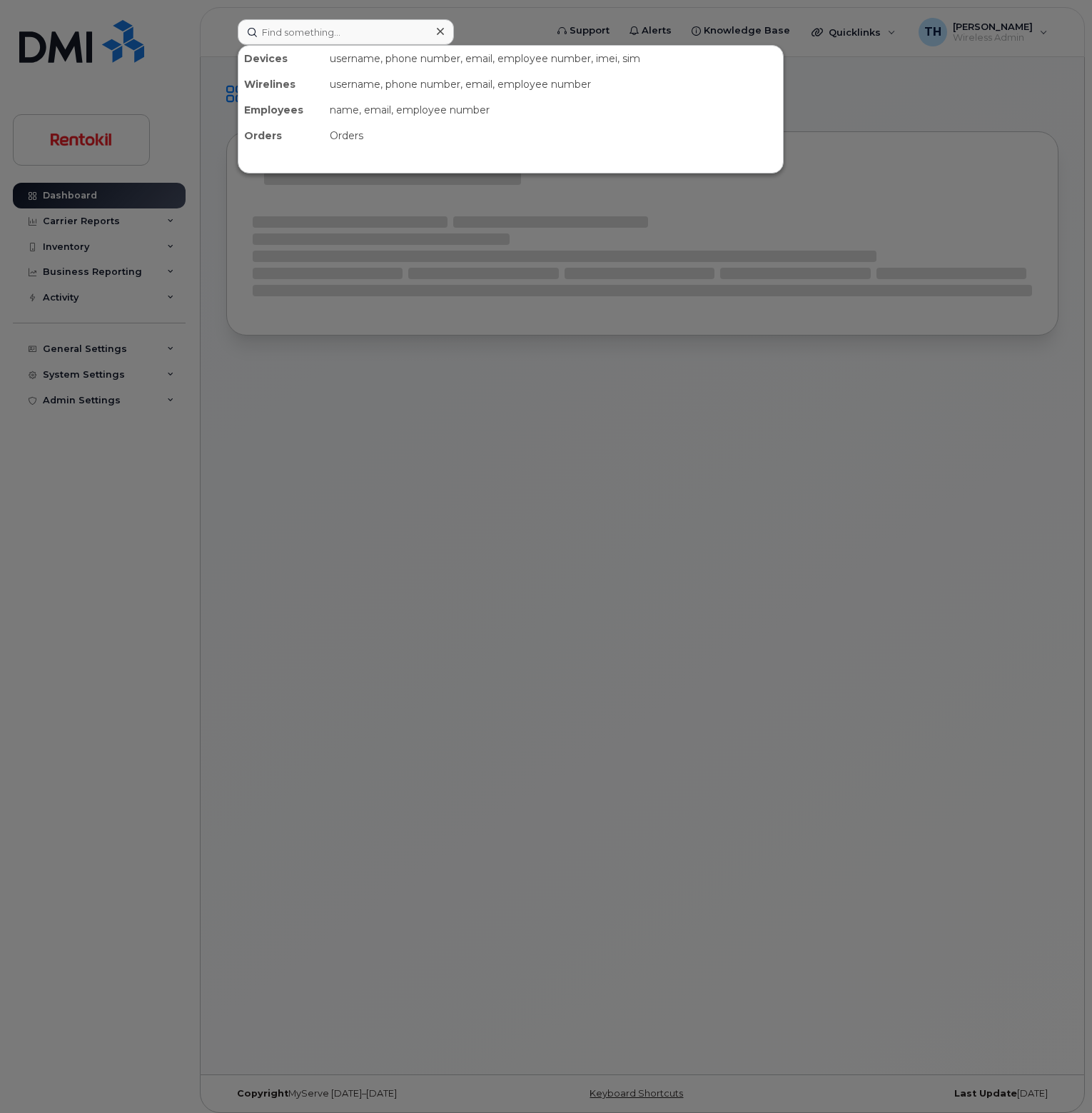  What do you see at coordinates (282, 84) in the screenshot?
I see `div: Wirelines` at bounding box center [282, 84].